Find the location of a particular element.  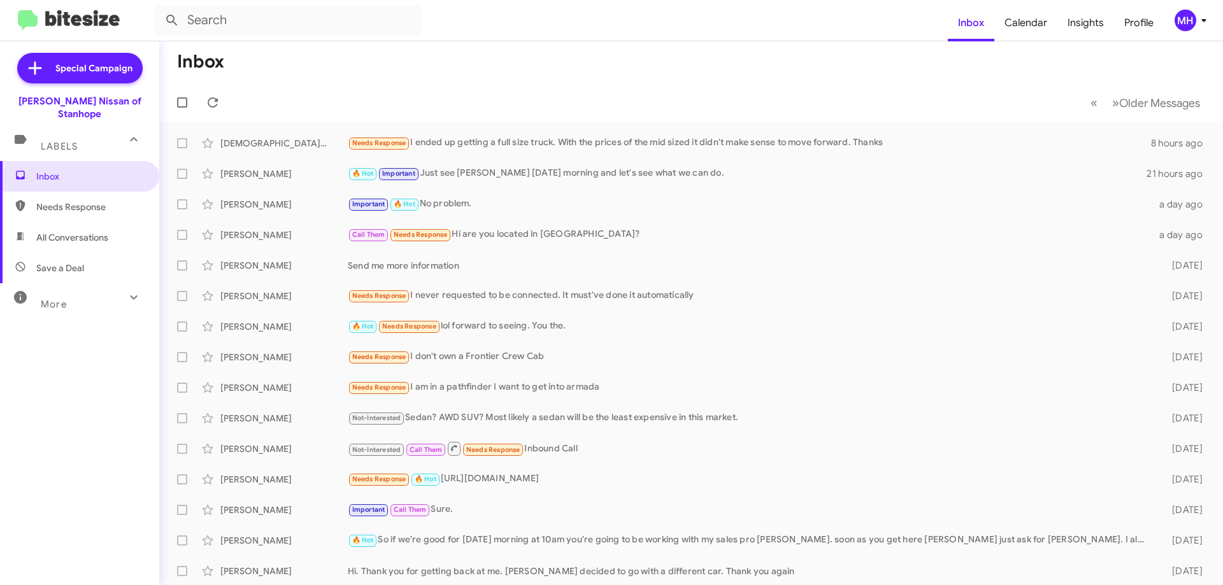

div: I never requested to be connected. It must've done it automatically is located at coordinates (750, 296).